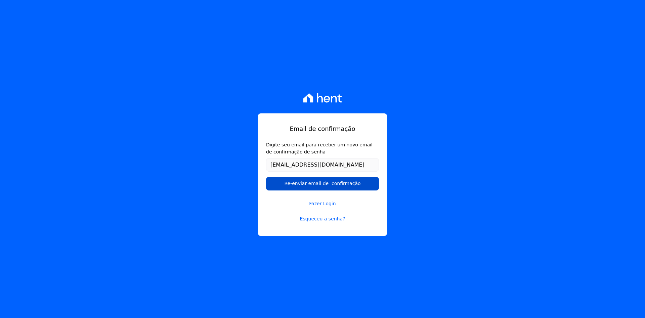  I want to click on input: Email, so click(323, 165).